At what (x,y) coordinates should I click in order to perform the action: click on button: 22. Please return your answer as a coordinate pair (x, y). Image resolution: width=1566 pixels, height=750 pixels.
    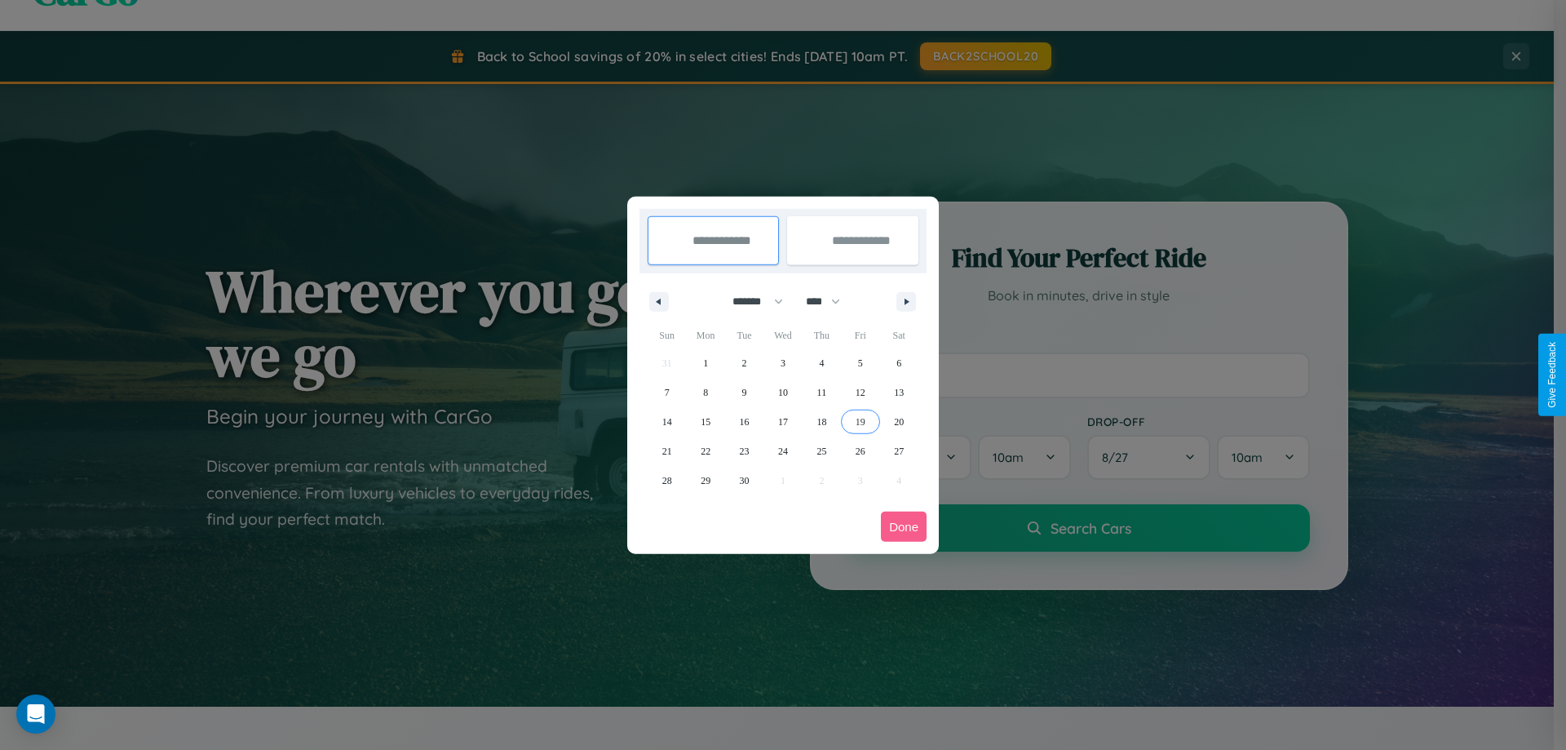
    Looking at the image, I should click on (705, 451).